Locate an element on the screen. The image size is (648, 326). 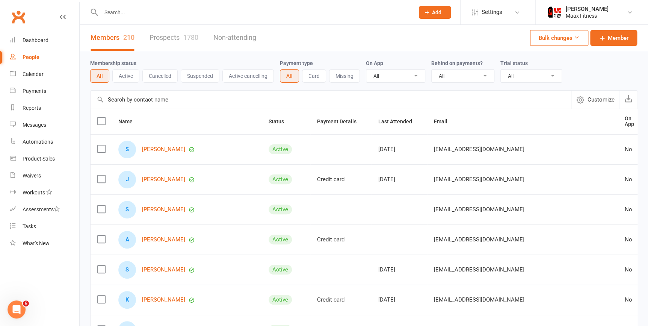
a: Automations is located at coordinates (44, 142).